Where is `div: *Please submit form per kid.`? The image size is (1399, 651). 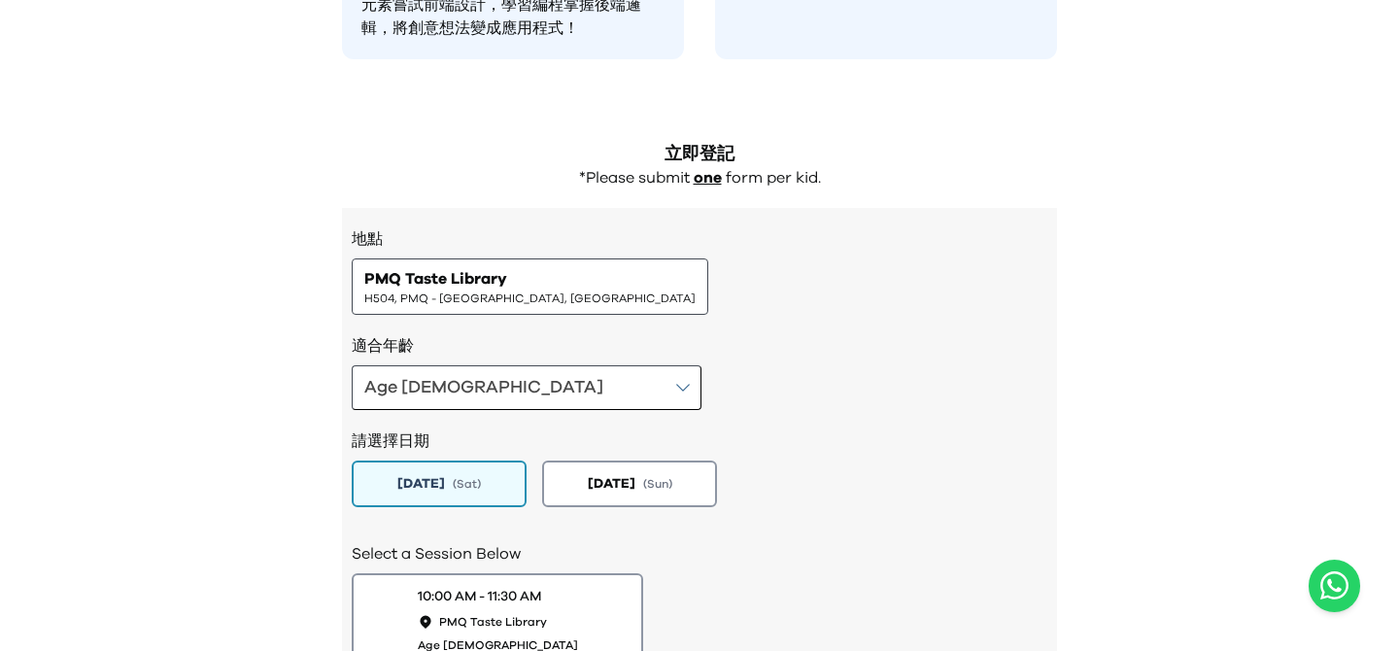
div: *Please submit form per kid. is located at coordinates (700, 178).